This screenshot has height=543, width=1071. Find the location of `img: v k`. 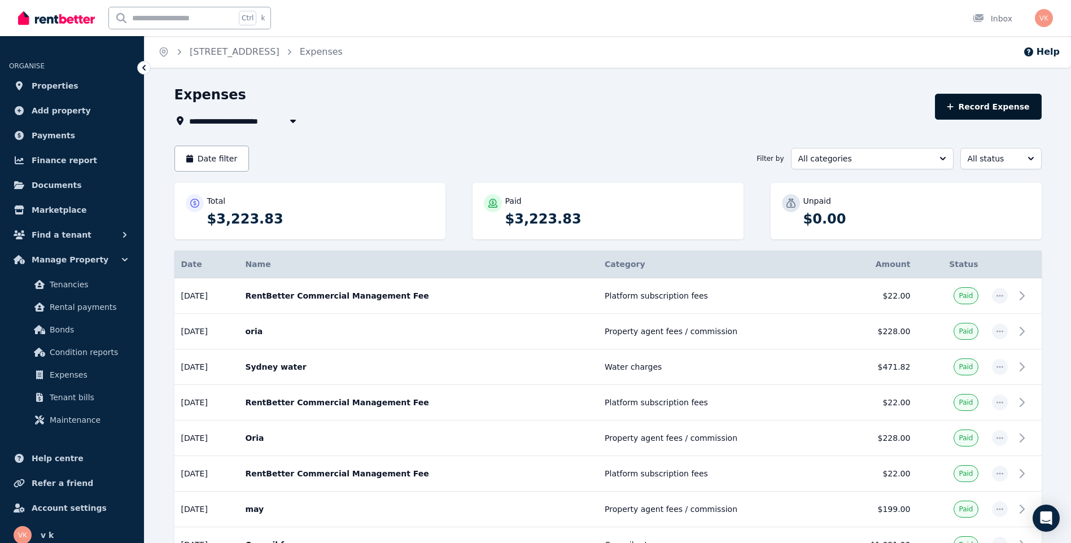

img: v k is located at coordinates (1044, 18).